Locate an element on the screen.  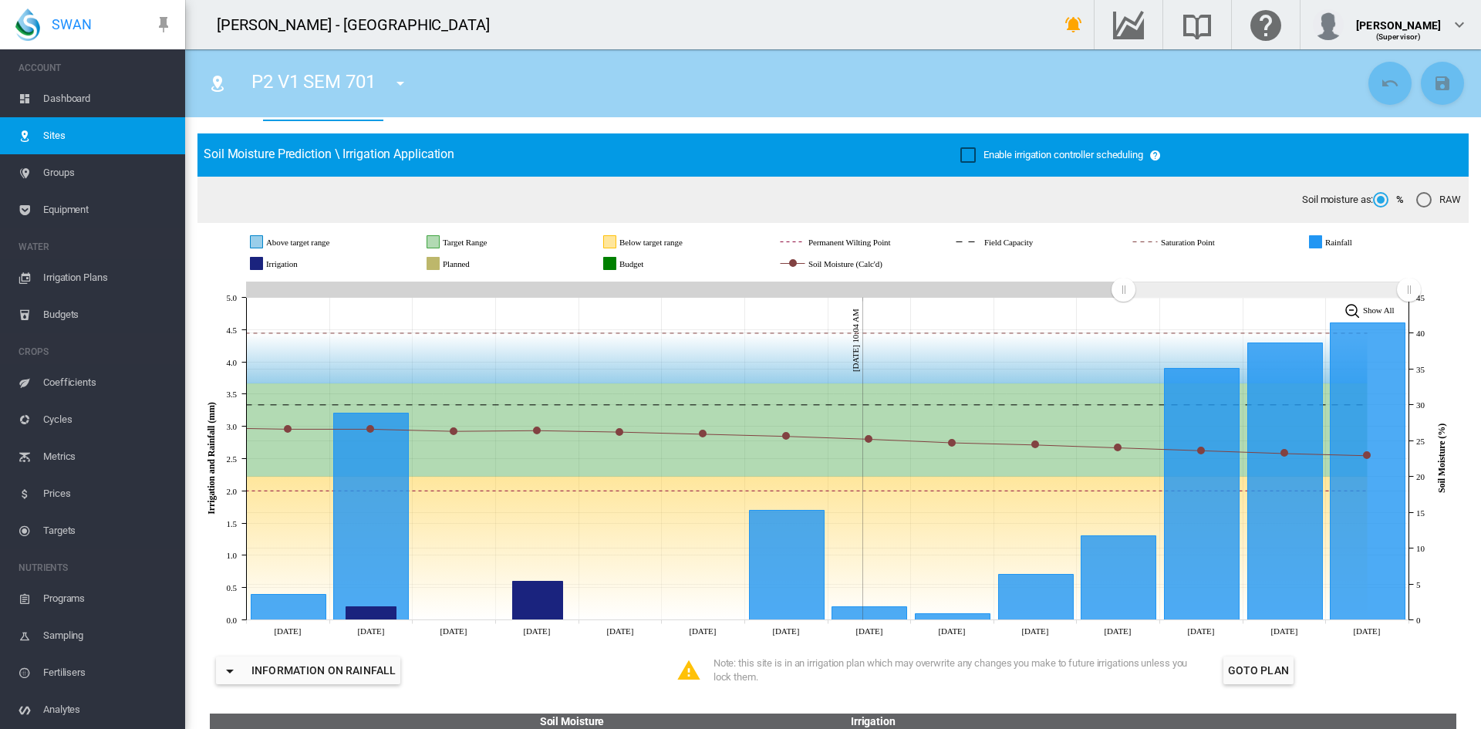
span: Programs is located at coordinates (108, 599).